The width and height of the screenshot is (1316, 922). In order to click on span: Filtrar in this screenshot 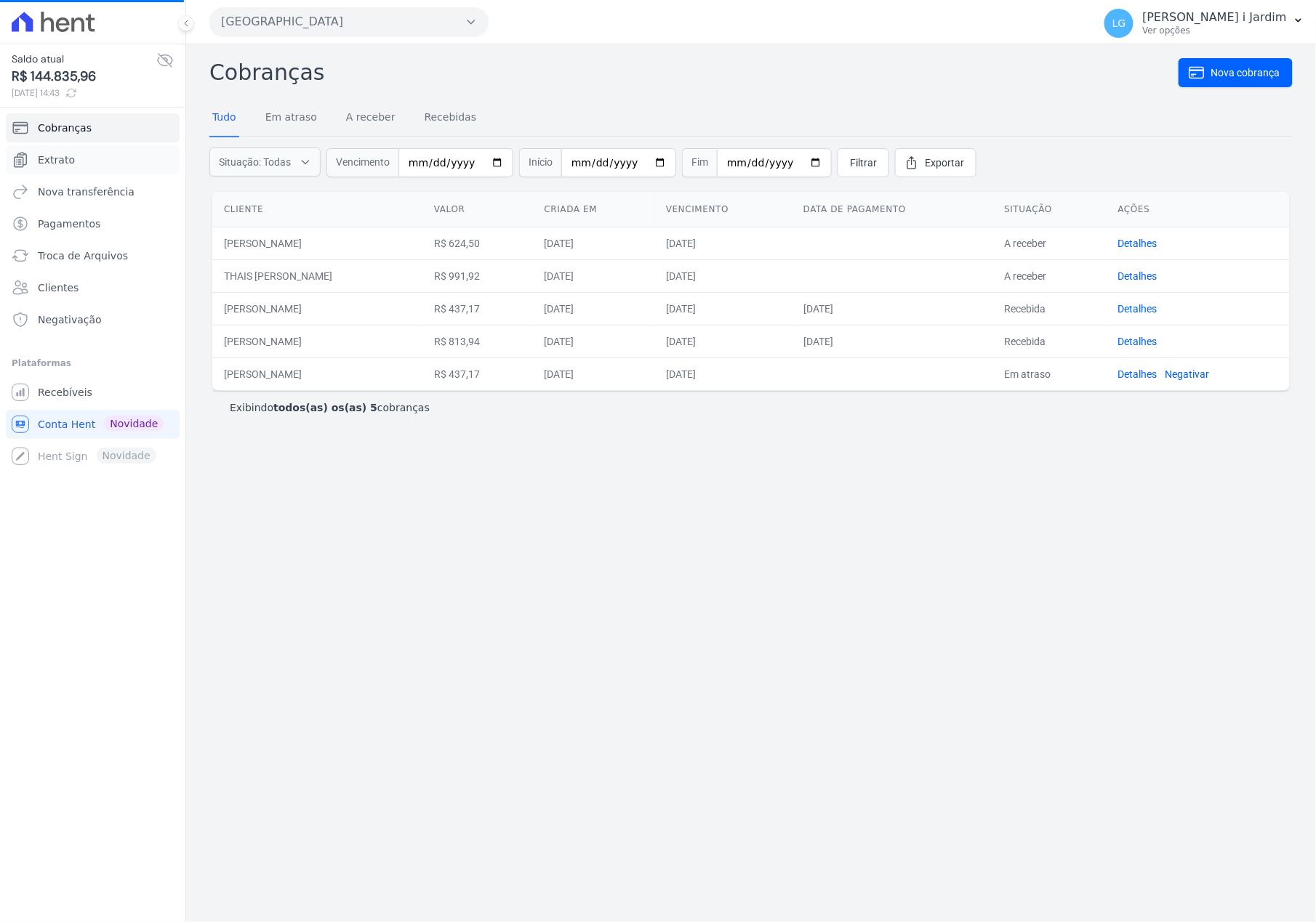, I will do `click(863, 163)`.